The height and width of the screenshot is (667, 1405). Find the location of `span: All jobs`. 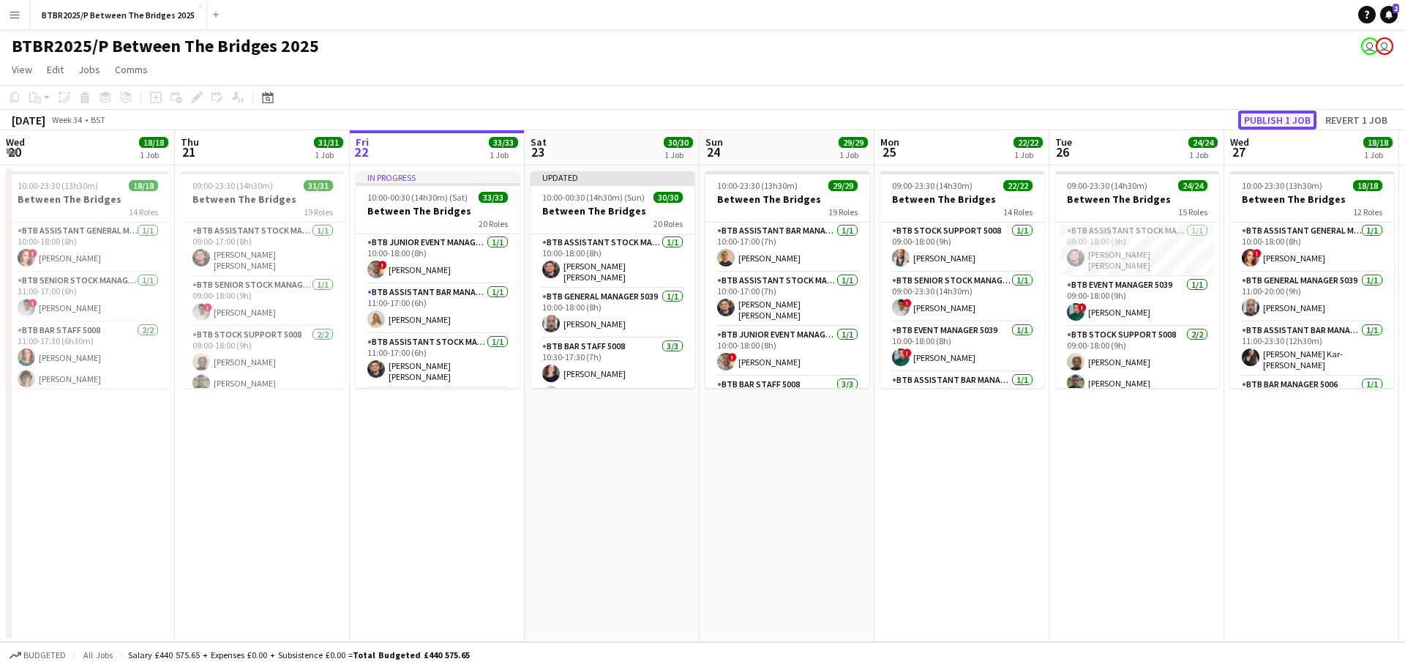

span: All jobs is located at coordinates (98, 654).